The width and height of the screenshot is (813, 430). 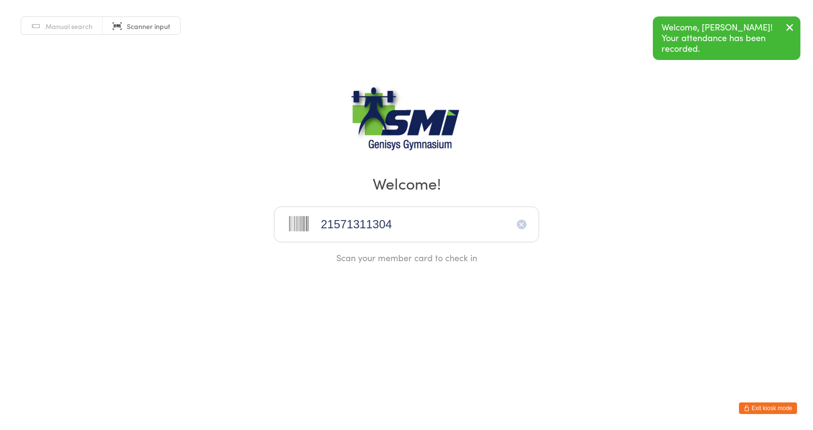 What do you see at coordinates (149, 26) in the screenshot?
I see `span: Scanner input` at bounding box center [149, 26].